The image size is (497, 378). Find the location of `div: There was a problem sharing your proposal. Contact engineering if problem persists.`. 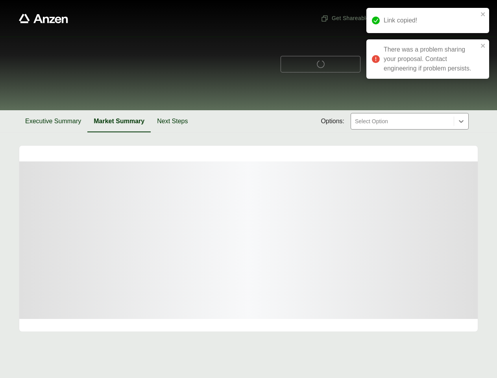

div: There was a problem sharing your proposal. Contact engineering if problem persists. is located at coordinates (431, 59).